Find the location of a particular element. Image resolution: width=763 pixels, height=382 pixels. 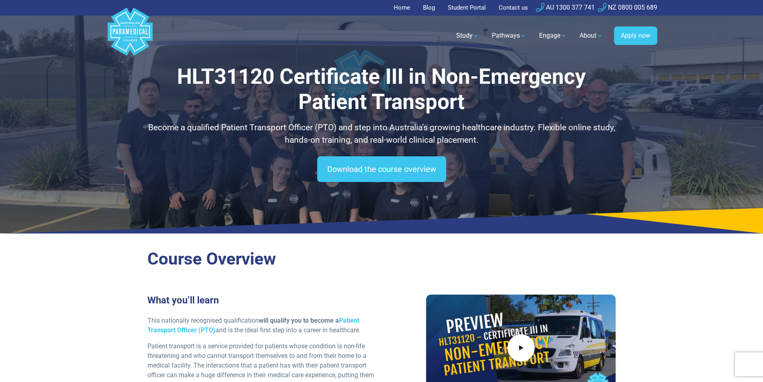

strong: will qualify you to become a is located at coordinates (253, 325).